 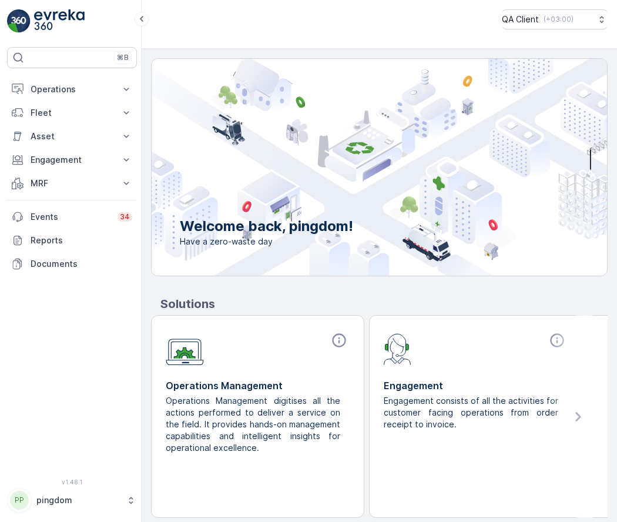 I want to click on button: PPpingdom, so click(x=72, y=500).